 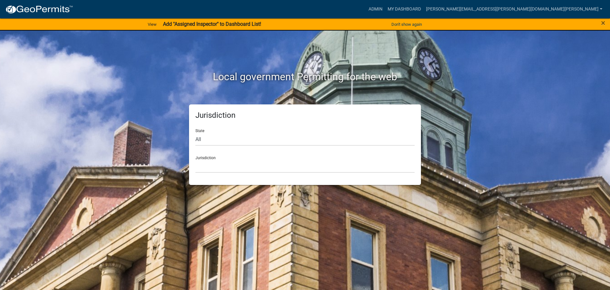 I want to click on a: View, so click(x=152, y=24).